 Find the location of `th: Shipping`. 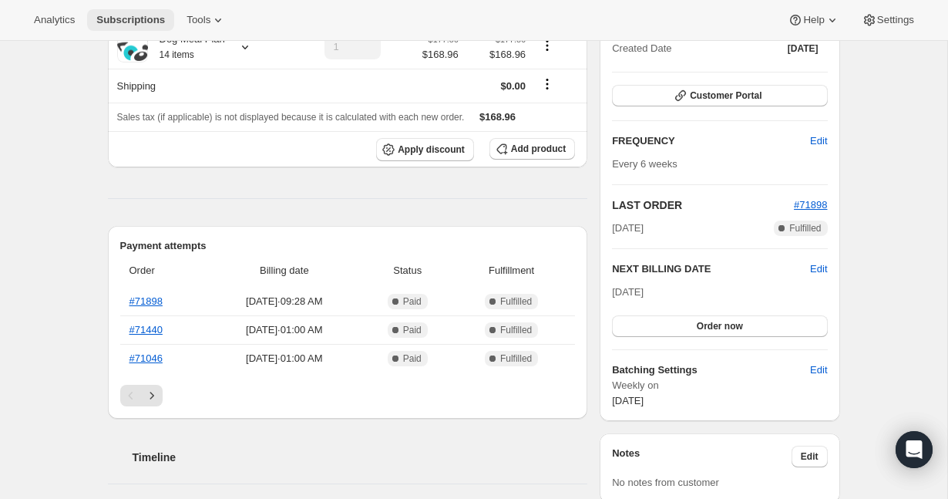

th: Shipping is located at coordinates (198, 86).